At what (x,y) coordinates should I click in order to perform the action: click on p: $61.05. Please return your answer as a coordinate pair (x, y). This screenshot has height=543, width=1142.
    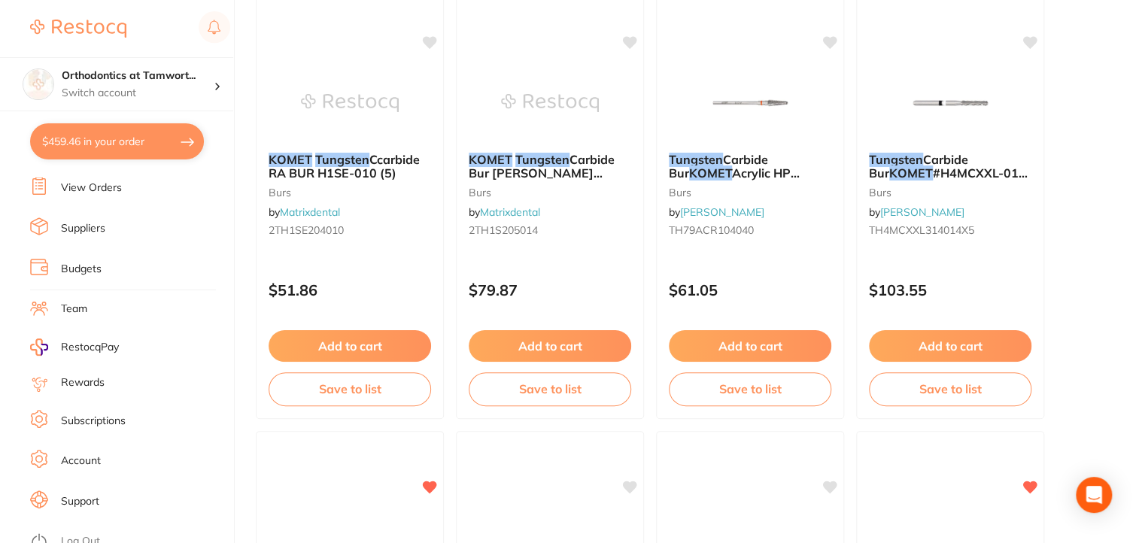
    Looking at the image, I should click on (750, 290).